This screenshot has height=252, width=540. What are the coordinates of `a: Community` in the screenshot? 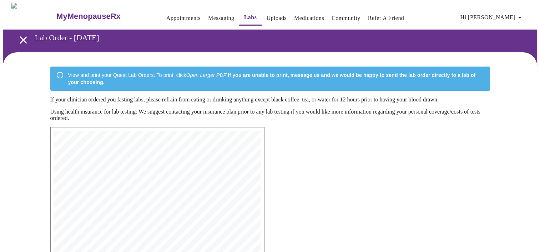 It's located at (346, 18).